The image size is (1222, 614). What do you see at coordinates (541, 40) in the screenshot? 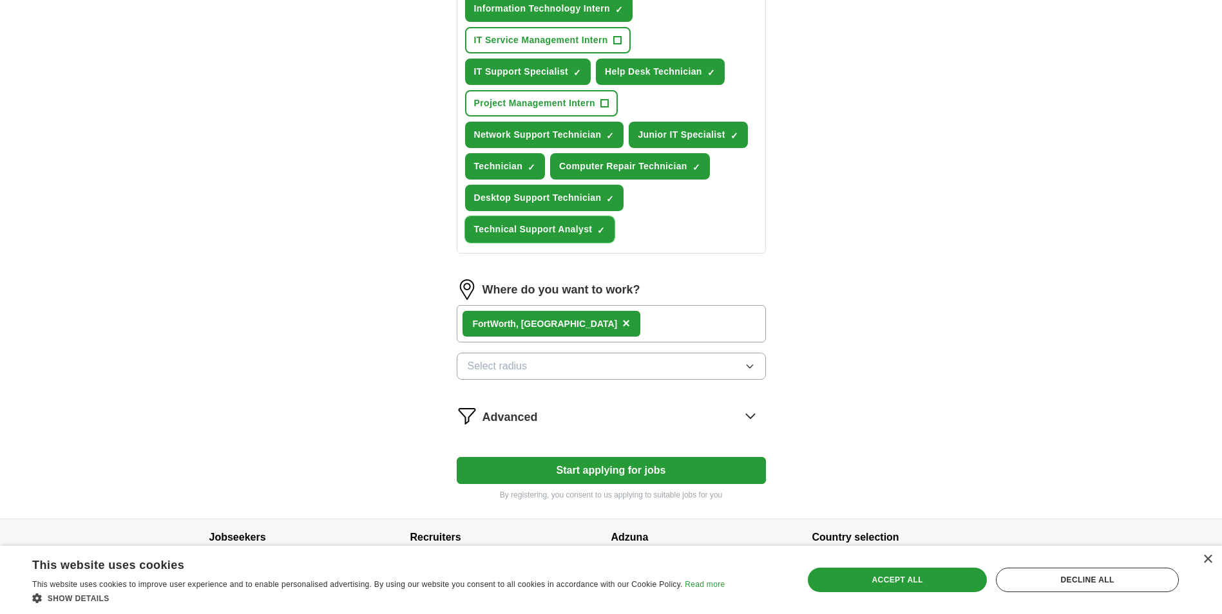
I see `span: IT Service Management Intern` at bounding box center [541, 40].